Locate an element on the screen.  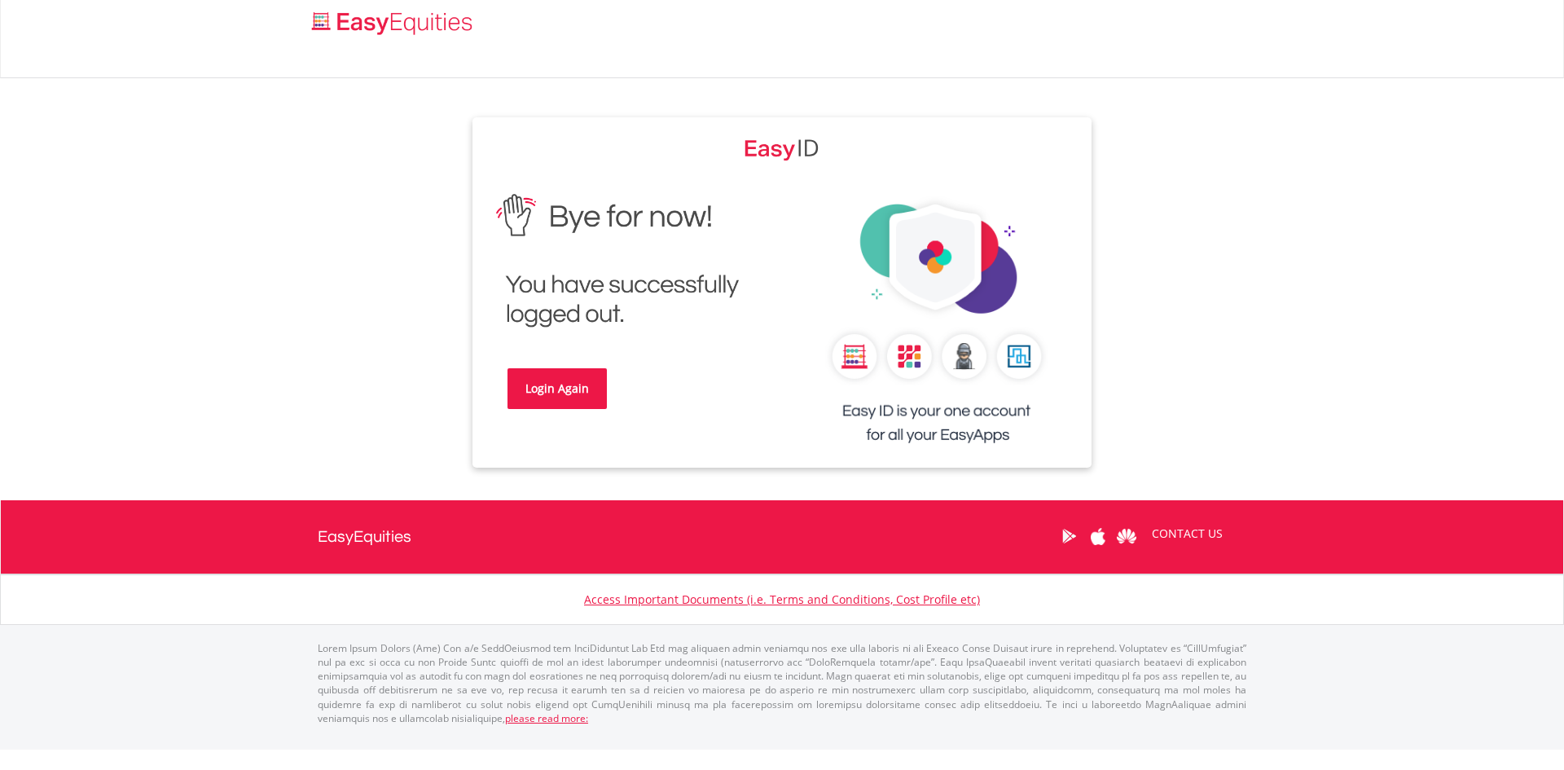
a: Login Again is located at coordinates (557, 389).